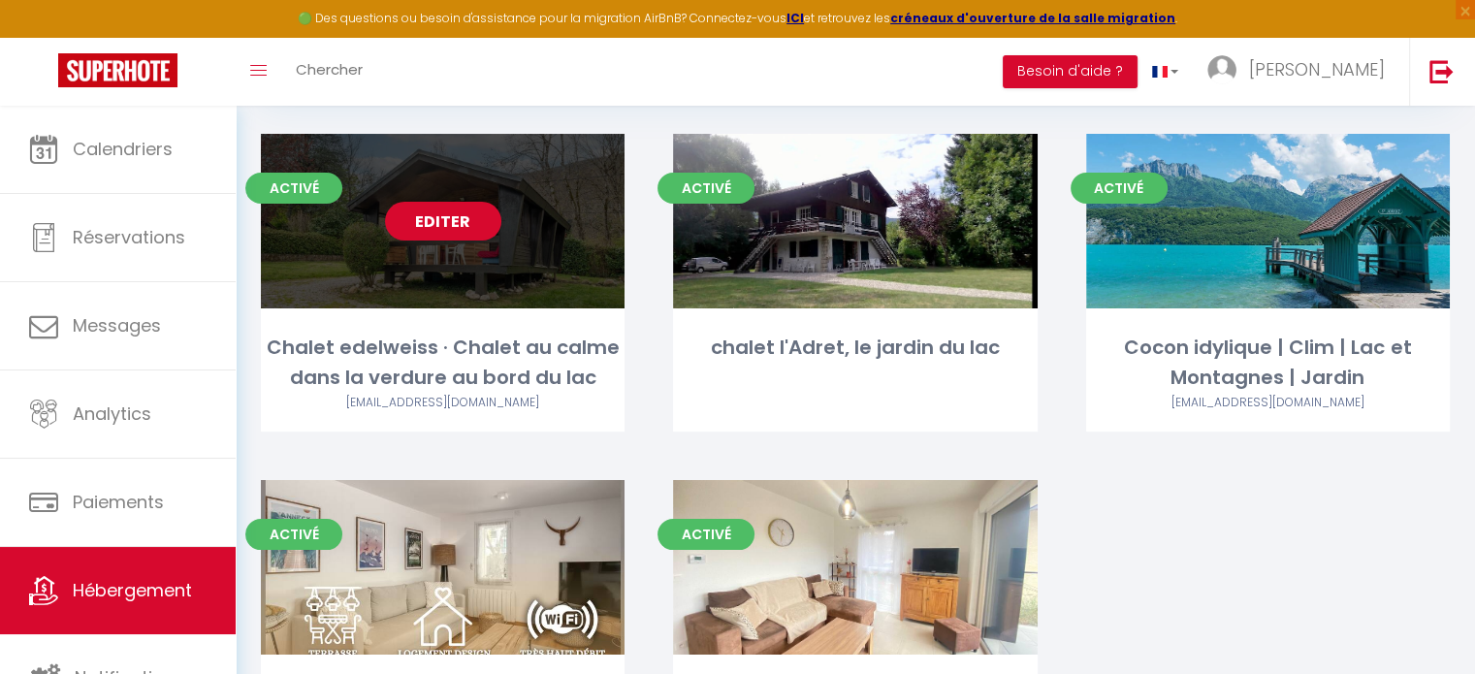 Image resolution: width=1475 pixels, height=674 pixels. What do you see at coordinates (112, 413) in the screenshot?
I see `span: Analytics` at bounding box center [112, 413].